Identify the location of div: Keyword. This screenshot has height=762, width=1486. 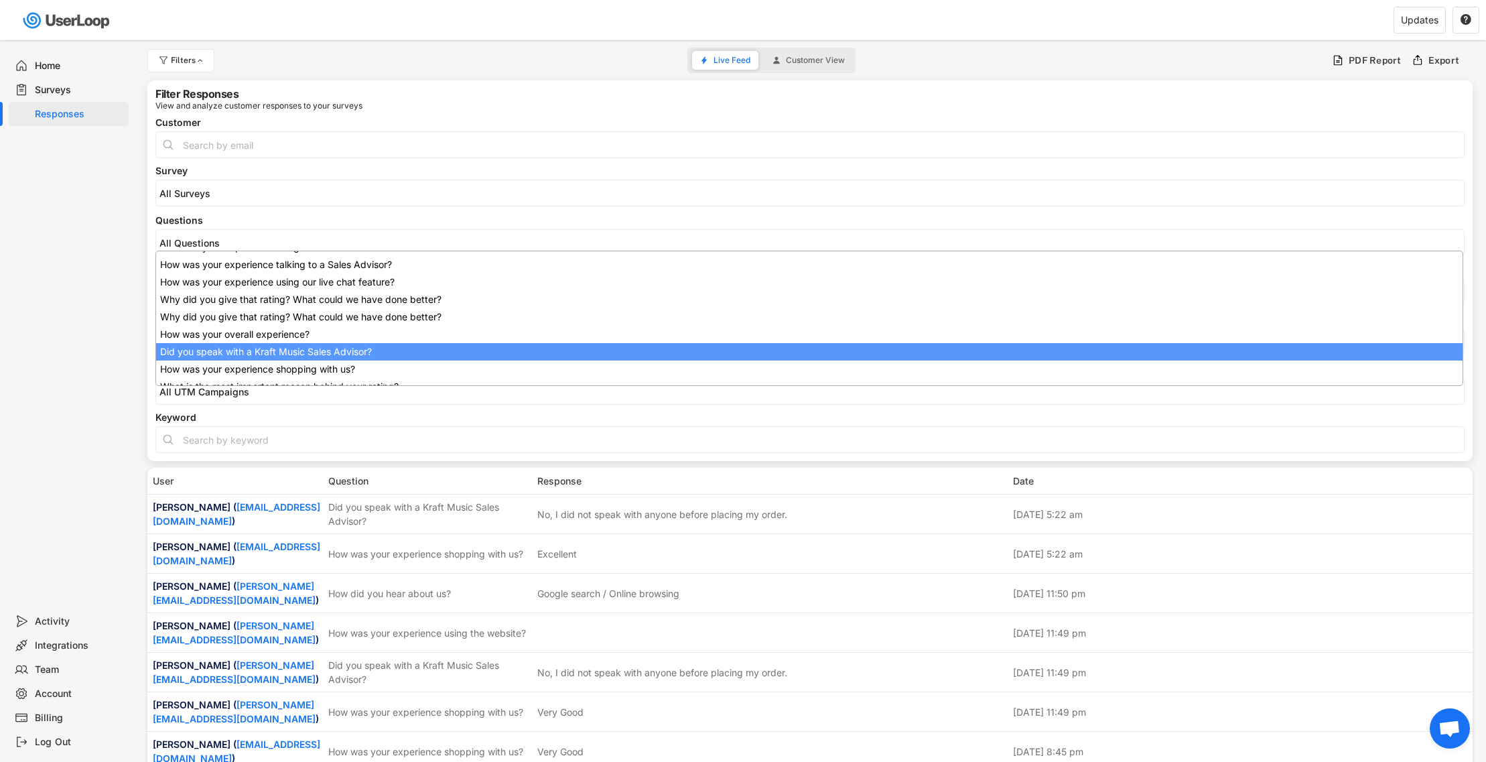
(810, 417).